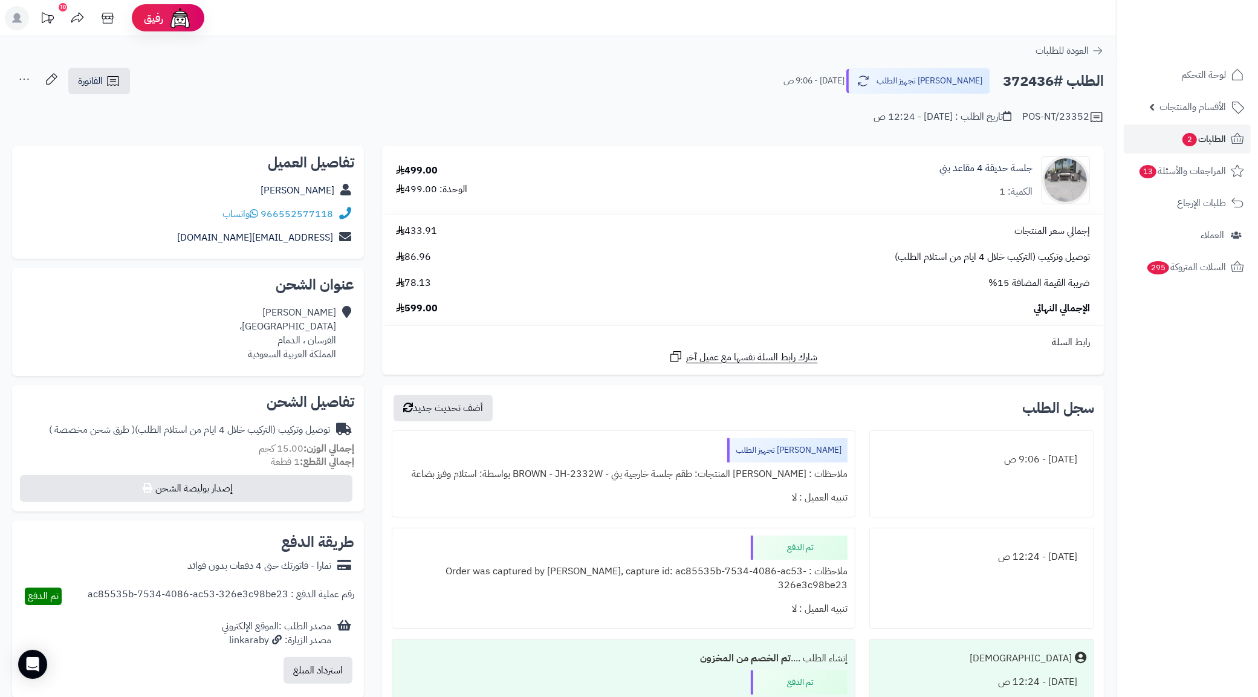  I want to click on strong: إجمالي القطع:, so click(327, 462).